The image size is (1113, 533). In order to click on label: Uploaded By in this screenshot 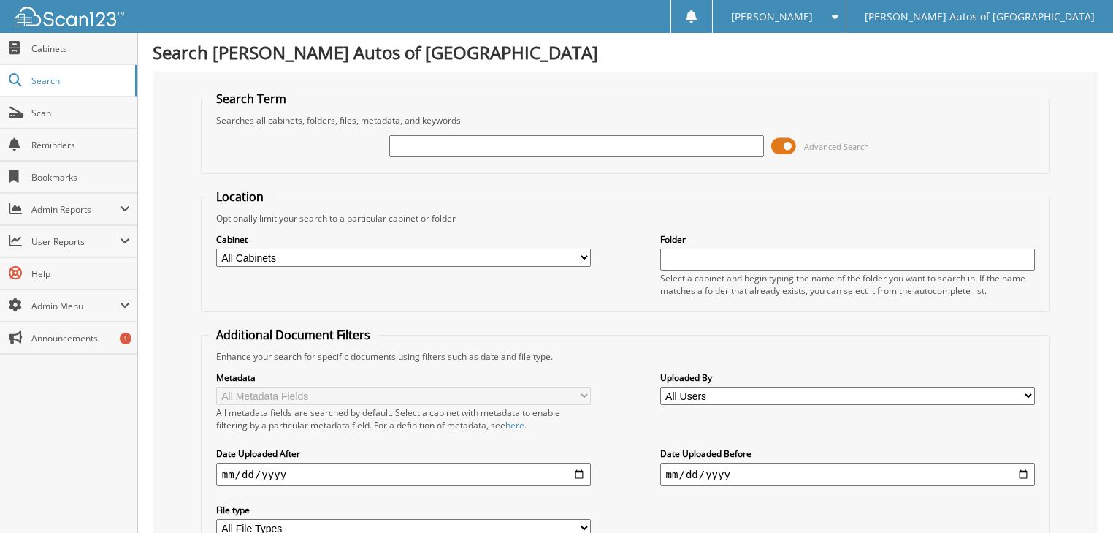, I will do `click(848, 377)`.